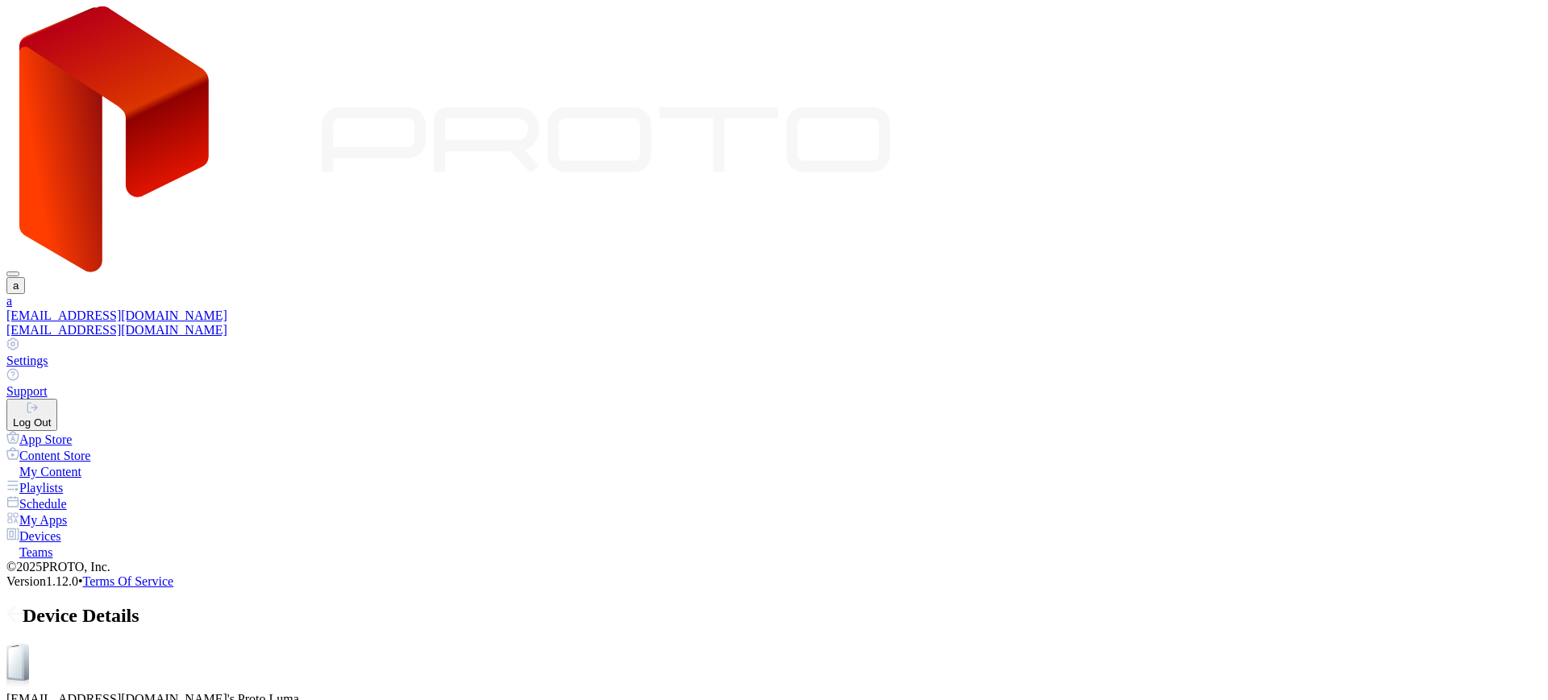  Describe the element at coordinates (774, 455) in the screenshot. I see `a: Content Store` at that location.